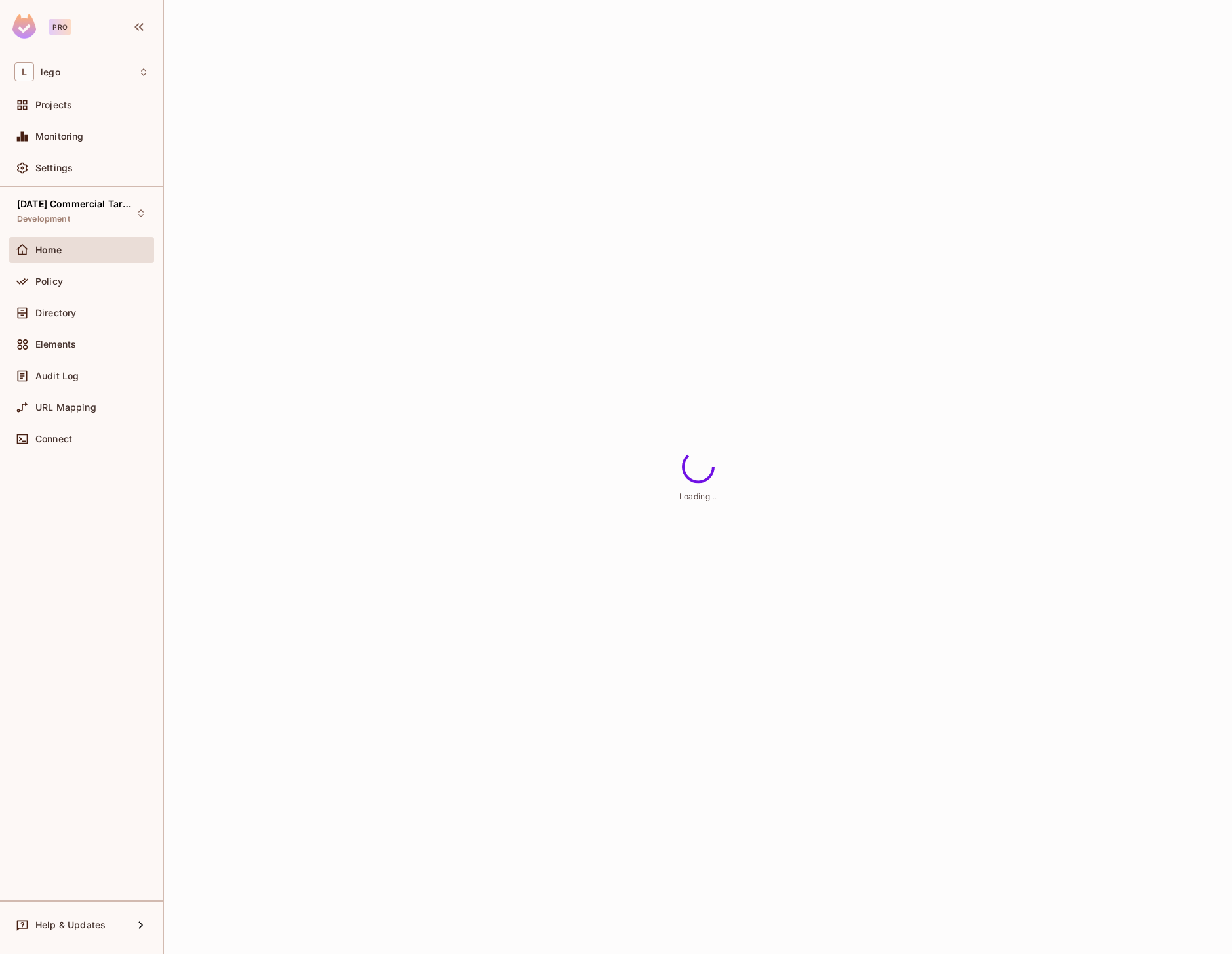 This screenshot has height=954, width=1232. I want to click on span: L, so click(24, 71).